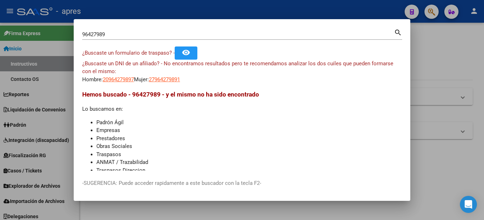 This screenshot has height=220, width=484. What do you see at coordinates (165, 79) in the screenshot?
I see `span: 27964279891` at bounding box center [165, 79].